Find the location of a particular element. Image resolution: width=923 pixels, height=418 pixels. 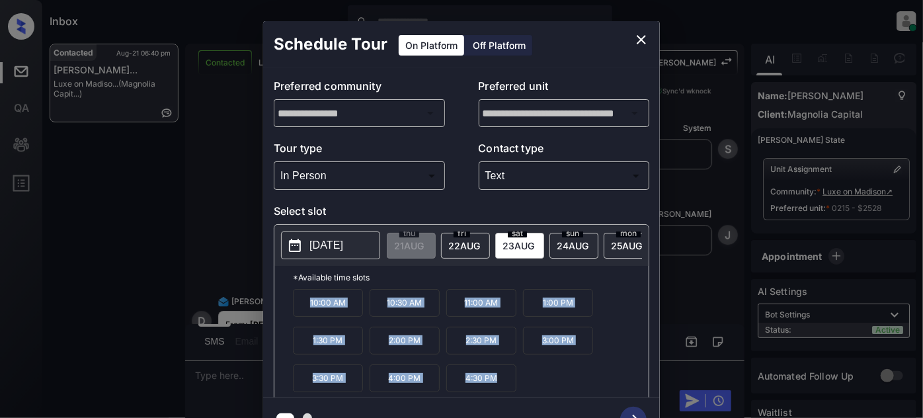

p: 4:30 PM is located at coordinates (481, 378).